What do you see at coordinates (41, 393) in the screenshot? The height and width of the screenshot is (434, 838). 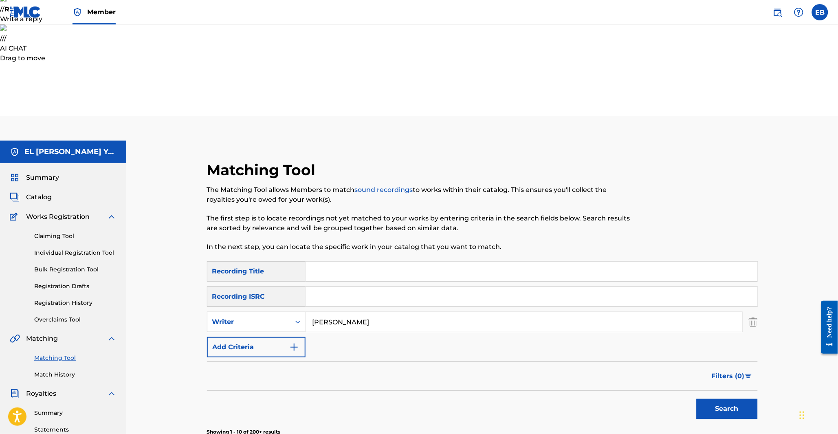 I see `span: Royalties` at bounding box center [41, 393].